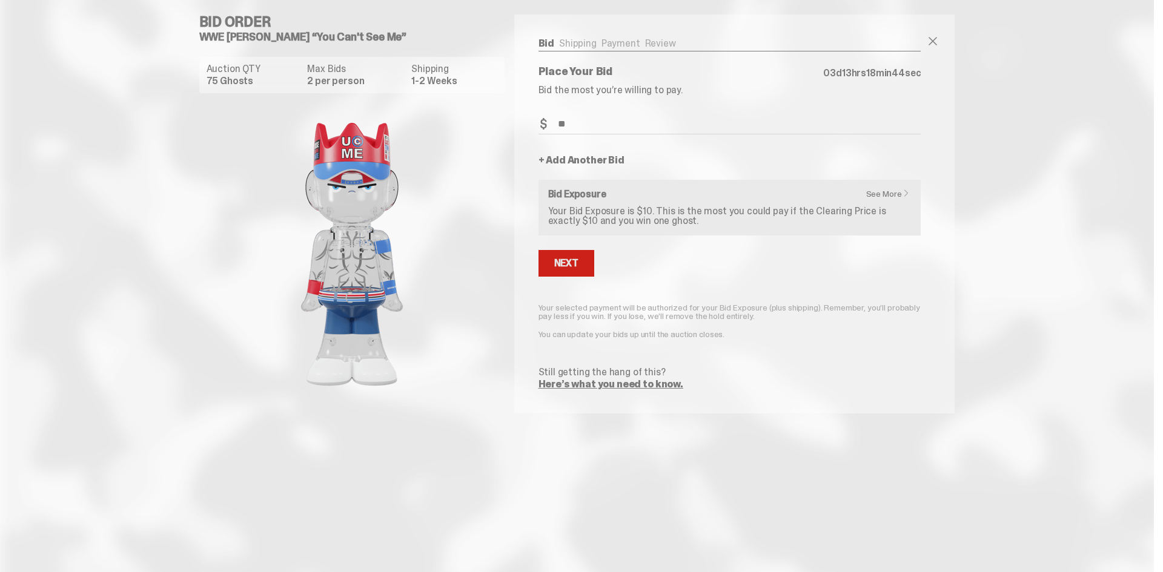 The height and width of the screenshot is (572, 1163). What do you see at coordinates (355, 69) in the screenshot?
I see `dt: Max Bids` at bounding box center [355, 69].